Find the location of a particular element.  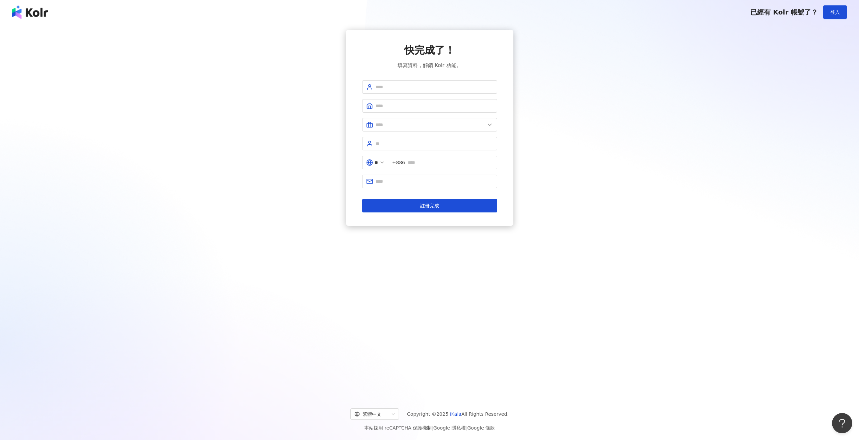

span: 註冊完成 is located at coordinates (430, 206).